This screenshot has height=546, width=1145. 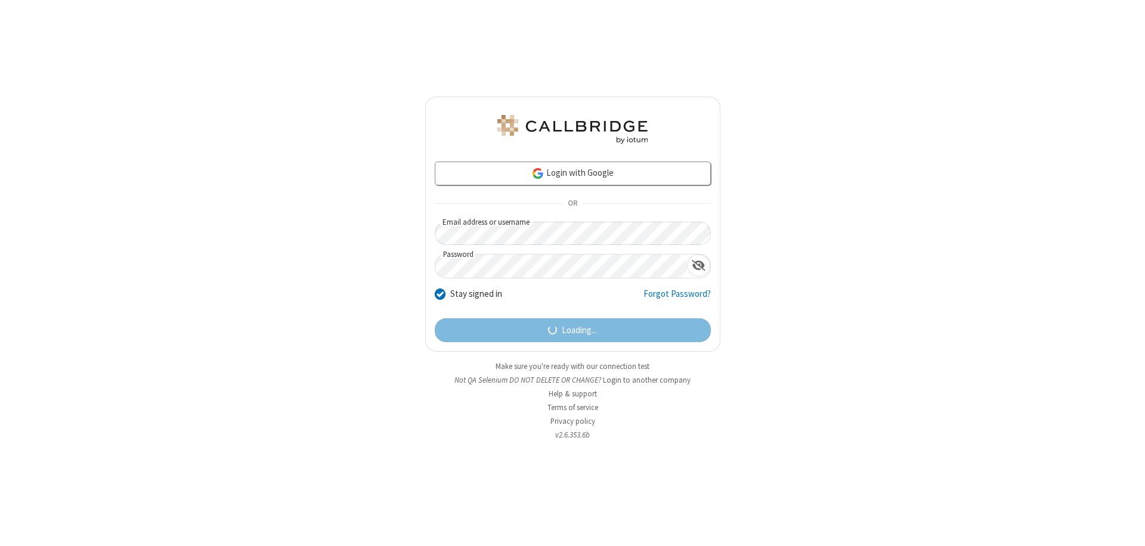 I want to click on a: Privacy policy, so click(x=573, y=421).